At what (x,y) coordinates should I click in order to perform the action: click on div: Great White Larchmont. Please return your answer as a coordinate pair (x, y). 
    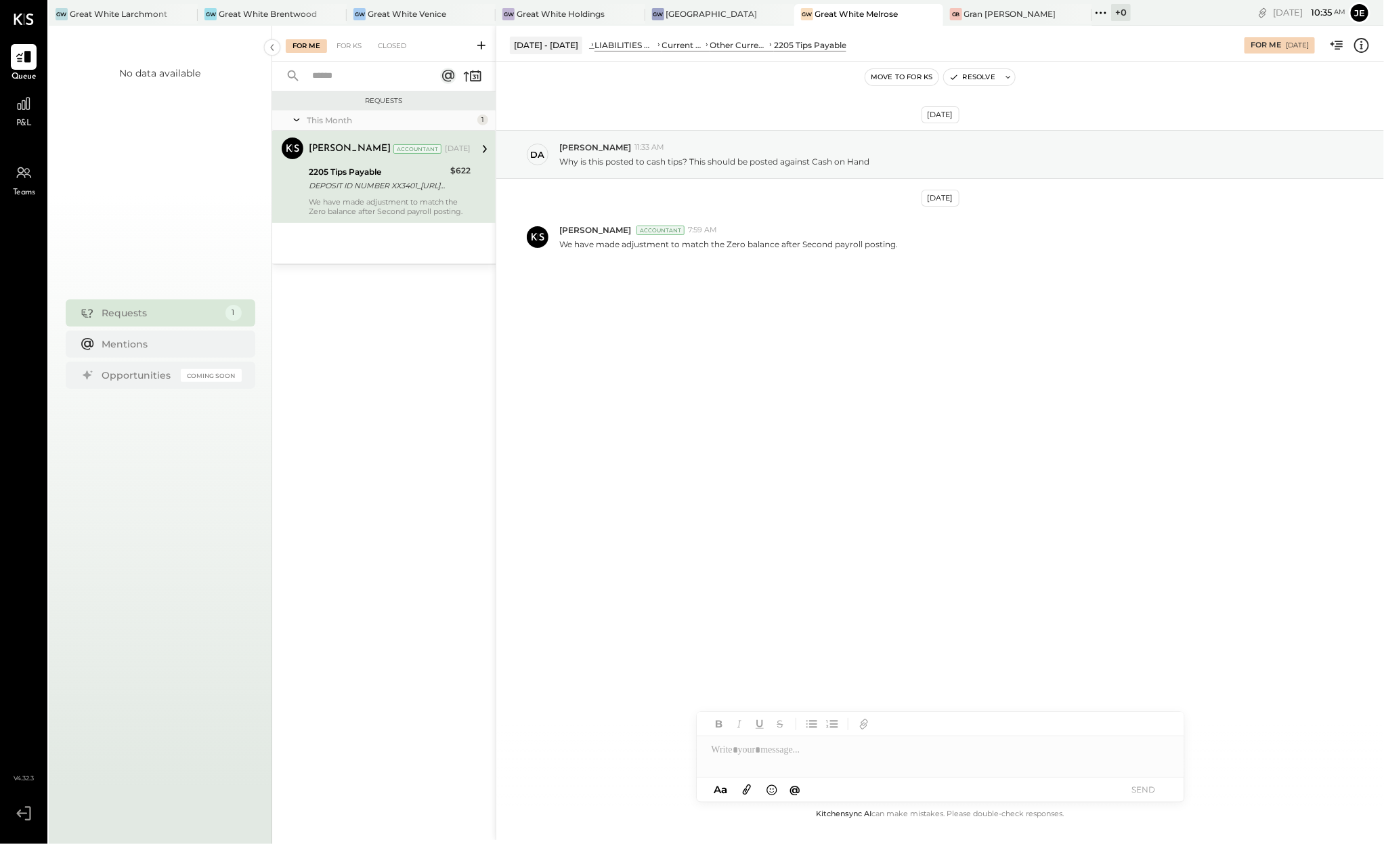
    Looking at the image, I should click on (118, 14).